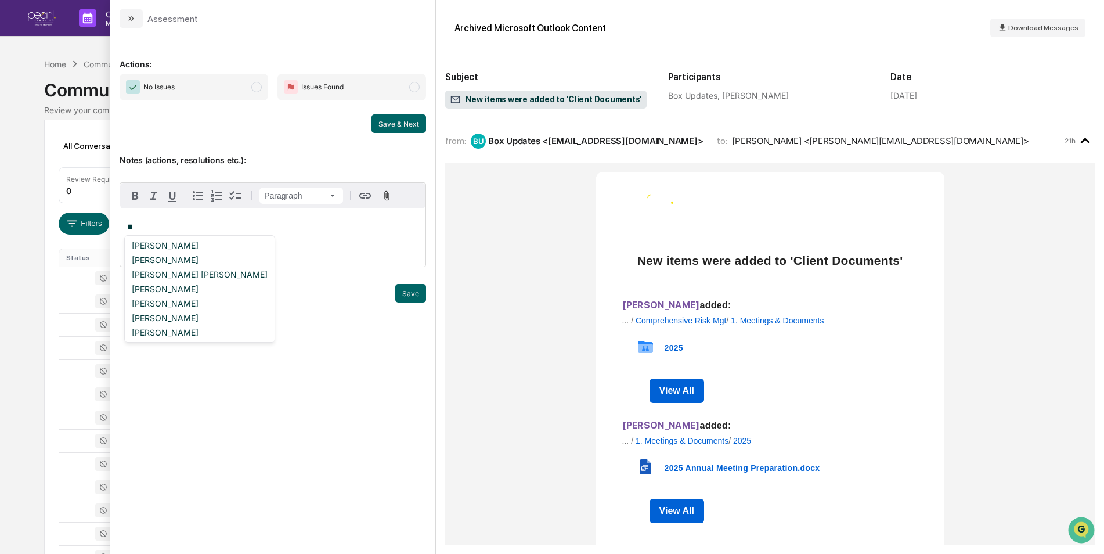 The width and height of the screenshot is (1104, 554). What do you see at coordinates (125, 23) in the screenshot?
I see `p: Manage Tasks` at bounding box center [125, 23].